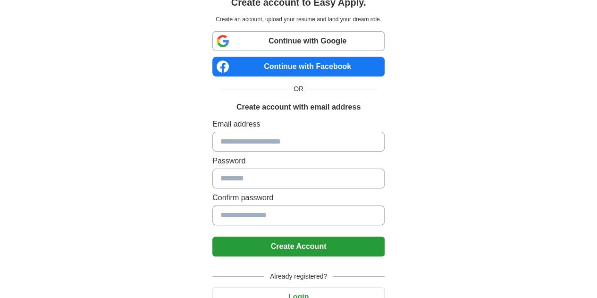  Describe the element at coordinates (298, 41) in the screenshot. I see `a: Continue with Google` at that location.